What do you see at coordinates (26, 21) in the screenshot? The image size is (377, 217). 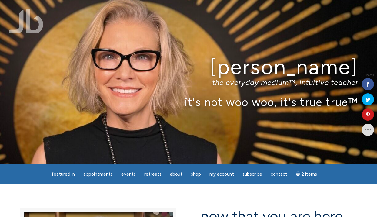 I see `img: Jamie Butler. The Everyday Medium` at bounding box center [26, 21].